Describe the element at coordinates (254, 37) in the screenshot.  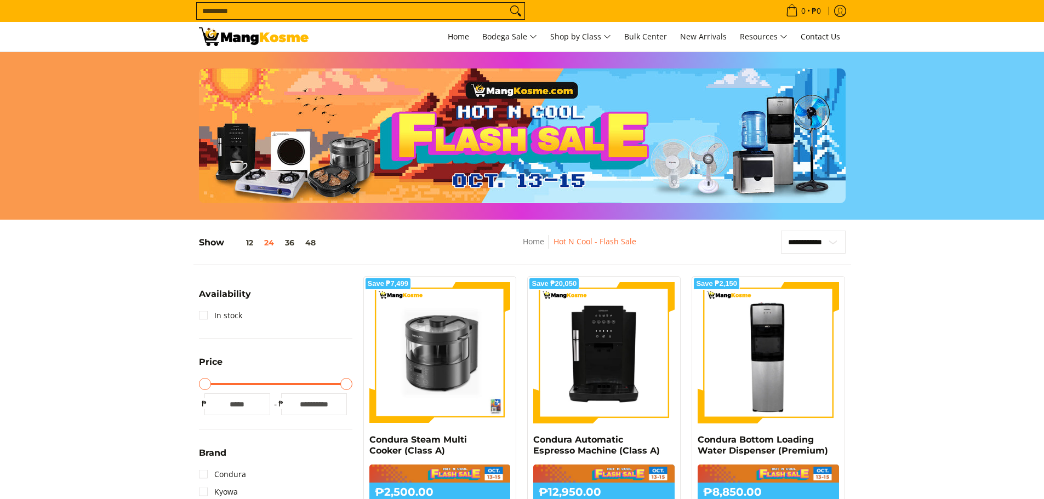
I see `img: Hot N Cool: Mang Kosme MID-PAYDAY APPLIANCES SALE! l Mang Kosme` at that location.